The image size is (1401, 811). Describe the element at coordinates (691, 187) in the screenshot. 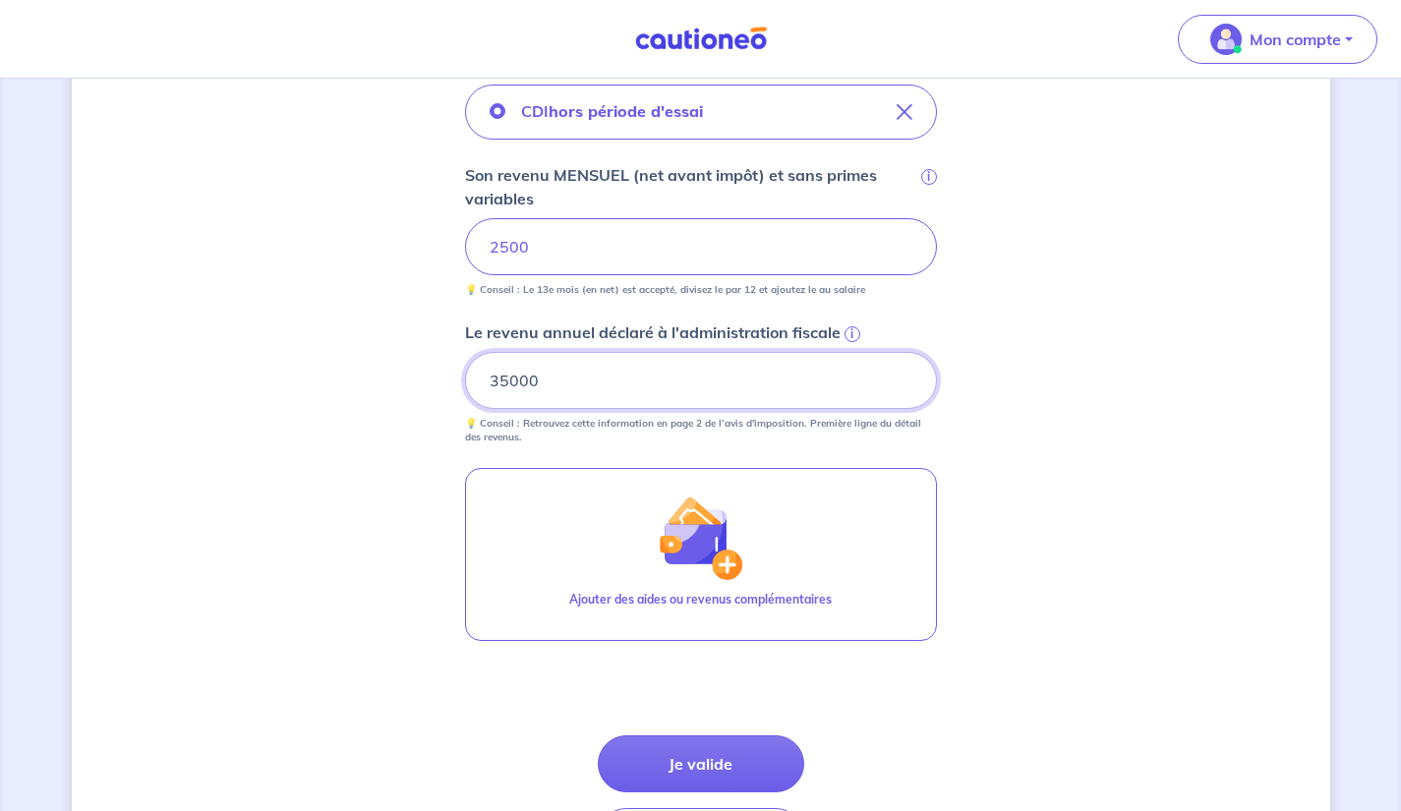

I see `p: Son revenu MENSUEL (net avant impôt) et sans primes variables` at that location.